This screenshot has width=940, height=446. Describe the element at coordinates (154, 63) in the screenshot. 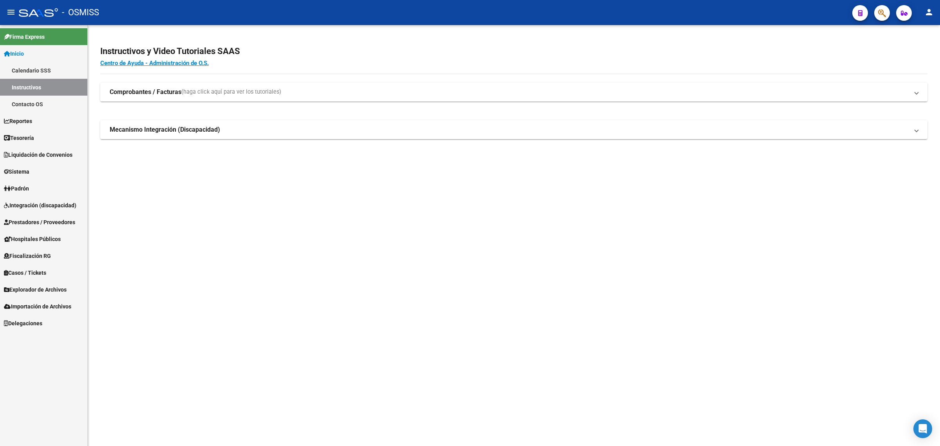

I see `a: Centro de Ayuda - Administración de O.S.` at that location.